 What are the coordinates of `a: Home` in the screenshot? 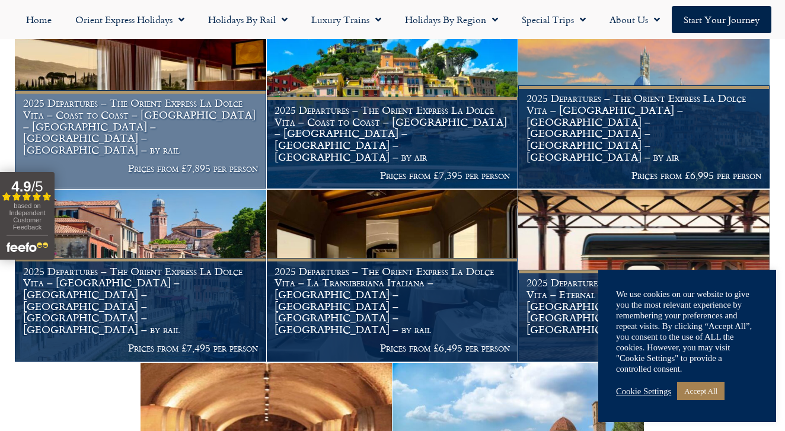 It's located at (39, 20).